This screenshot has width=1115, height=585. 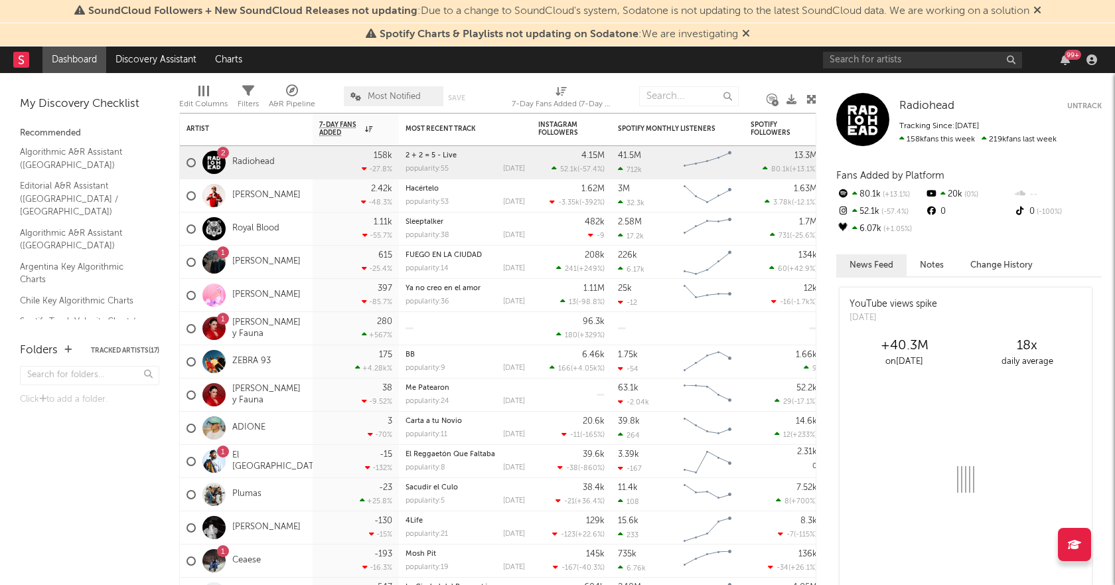 I want to click on div: Hacértelo, so click(x=465, y=188).